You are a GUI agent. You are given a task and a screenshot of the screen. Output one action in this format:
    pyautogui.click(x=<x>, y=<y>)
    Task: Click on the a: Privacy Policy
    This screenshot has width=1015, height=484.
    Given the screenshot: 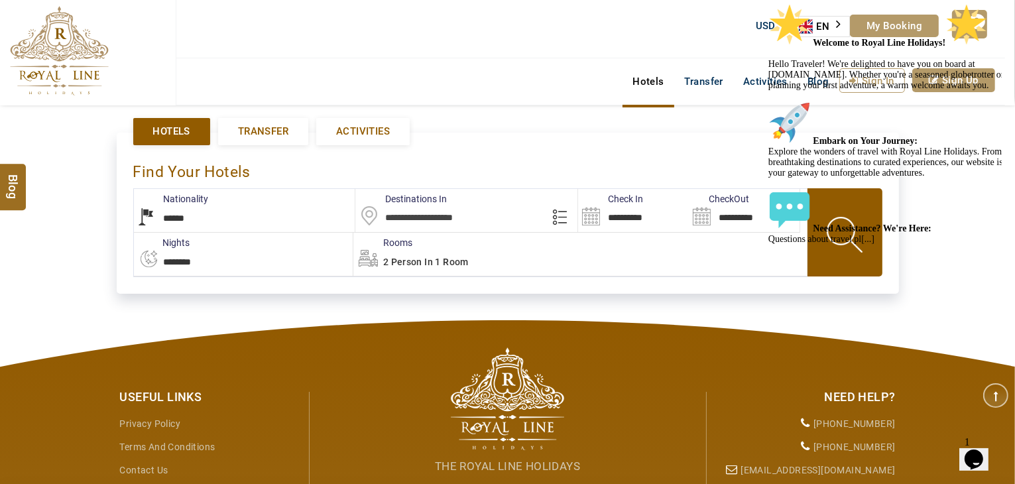 What is the action you would take?
    pyautogui.click(x=150, y=423)
    